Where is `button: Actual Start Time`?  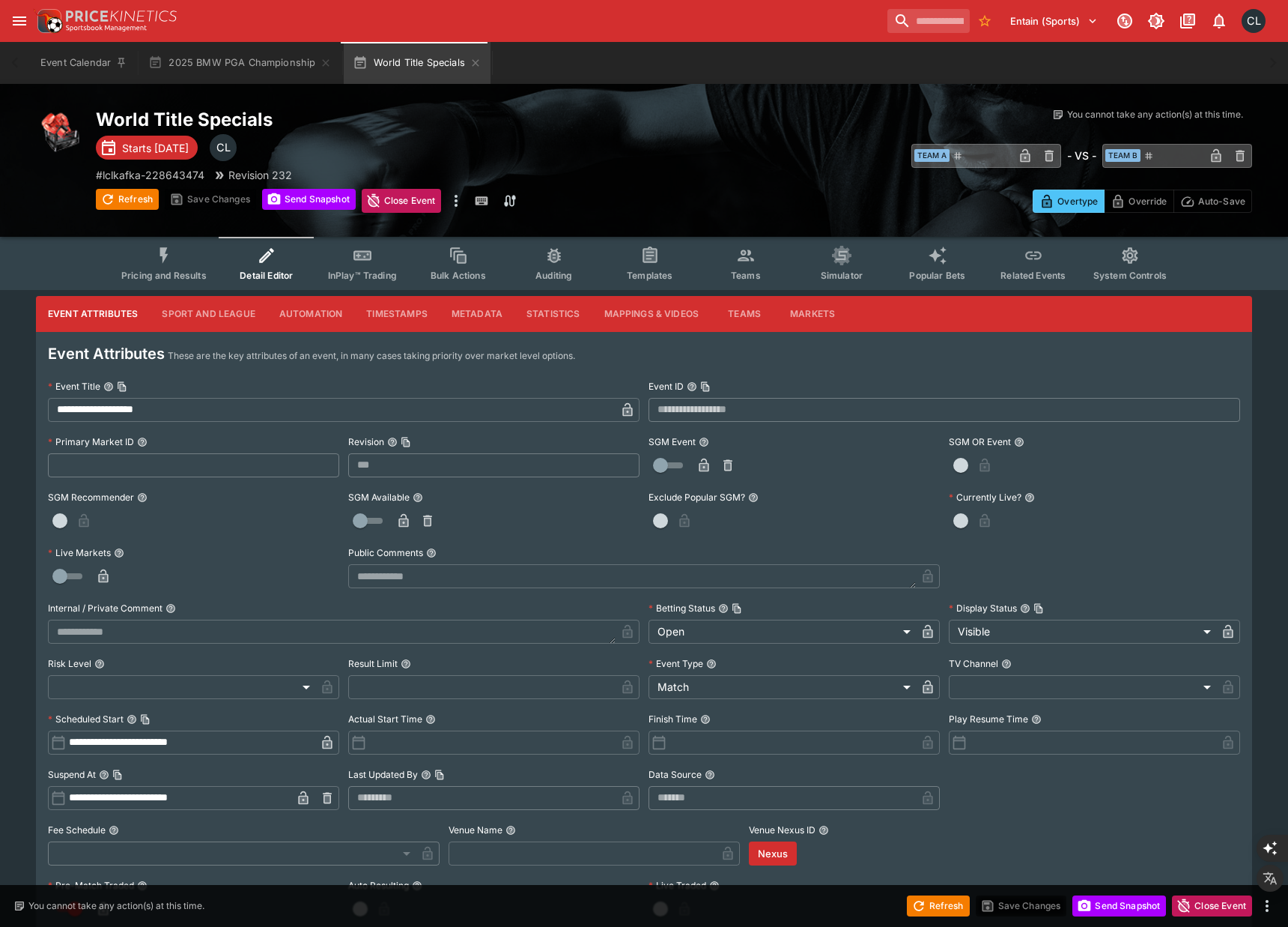
button: Actual Start Time is located at coordinates (431, 720).